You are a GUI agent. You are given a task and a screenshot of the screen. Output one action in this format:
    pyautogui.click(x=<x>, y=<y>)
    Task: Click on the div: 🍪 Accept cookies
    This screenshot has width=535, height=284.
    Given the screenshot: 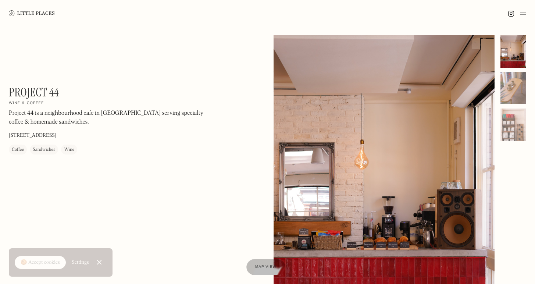 What is the action you would take?
    pyautogui.click(x=40, y=262)
    